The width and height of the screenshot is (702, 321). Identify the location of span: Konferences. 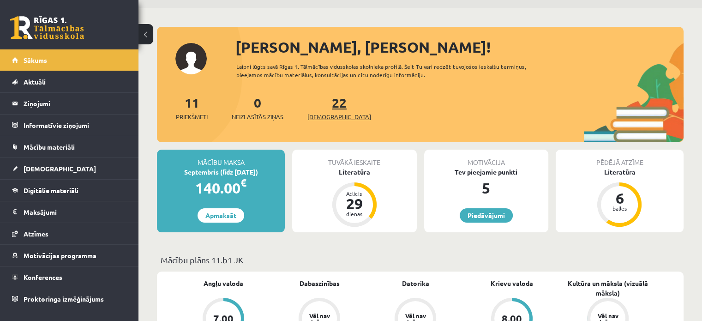
(43, 277).